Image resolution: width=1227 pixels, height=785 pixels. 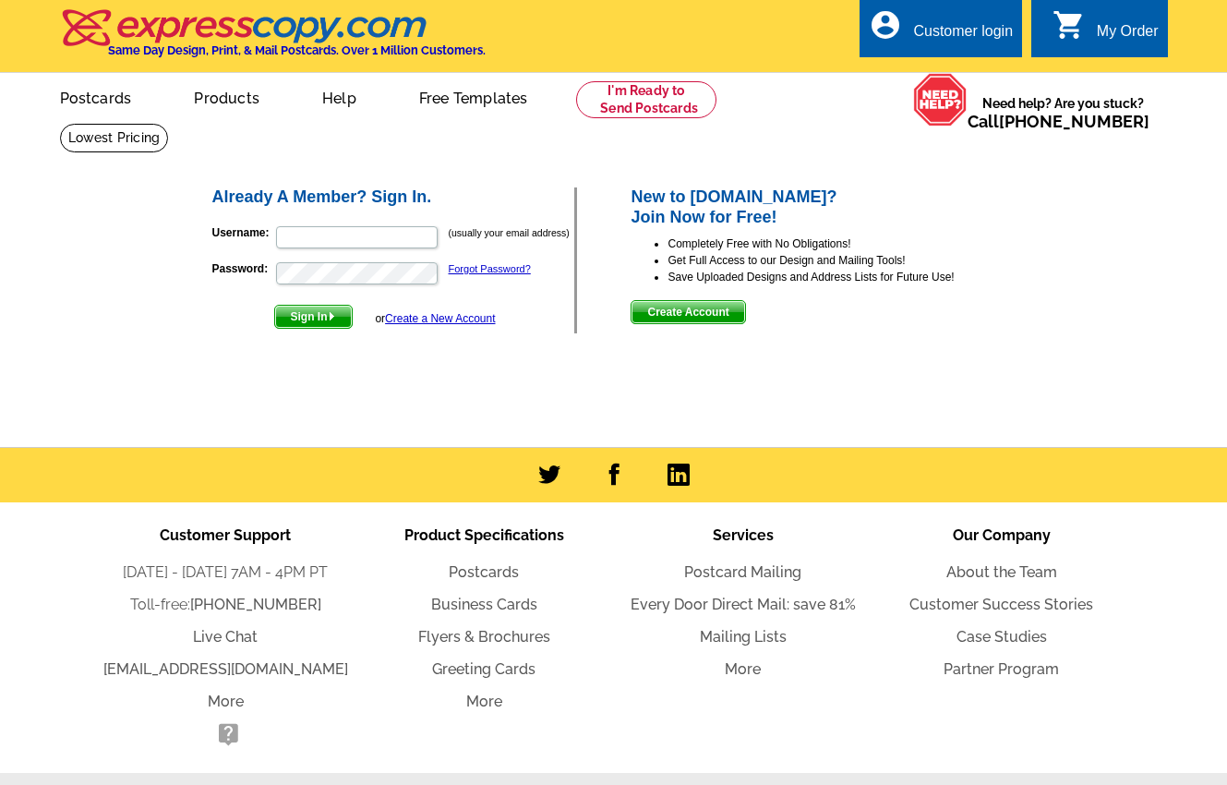 What do you see at coordinates (842, 244) in the screenshot?
I see `li: Completely Free with No Obligations!` at bounding box center [842, 244].